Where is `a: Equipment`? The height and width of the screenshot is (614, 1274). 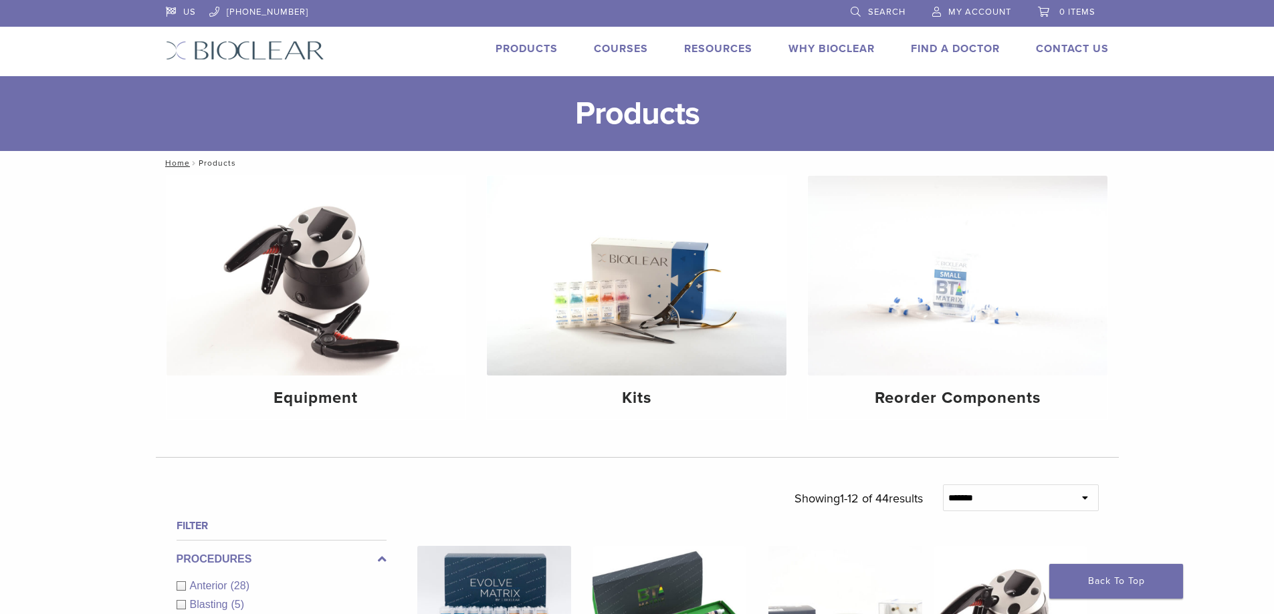
a: Equipment is located at coordinates (316, 298).